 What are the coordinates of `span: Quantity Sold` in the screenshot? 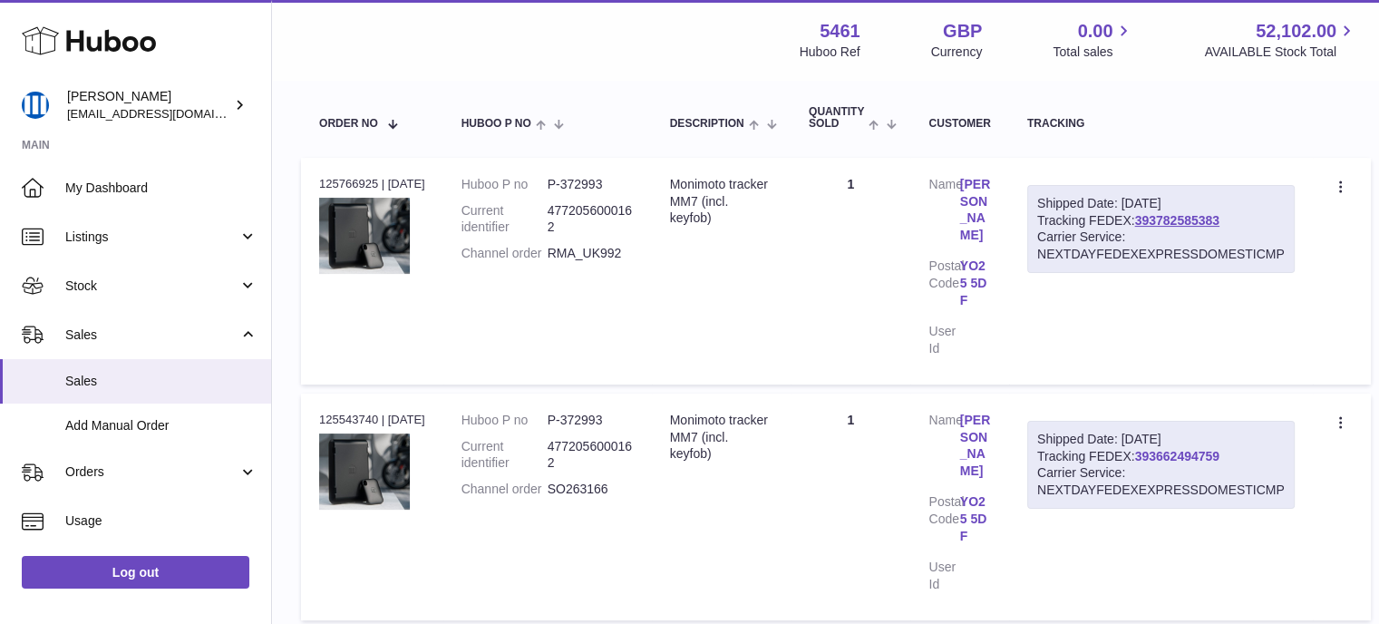 It's located at (836, 118).